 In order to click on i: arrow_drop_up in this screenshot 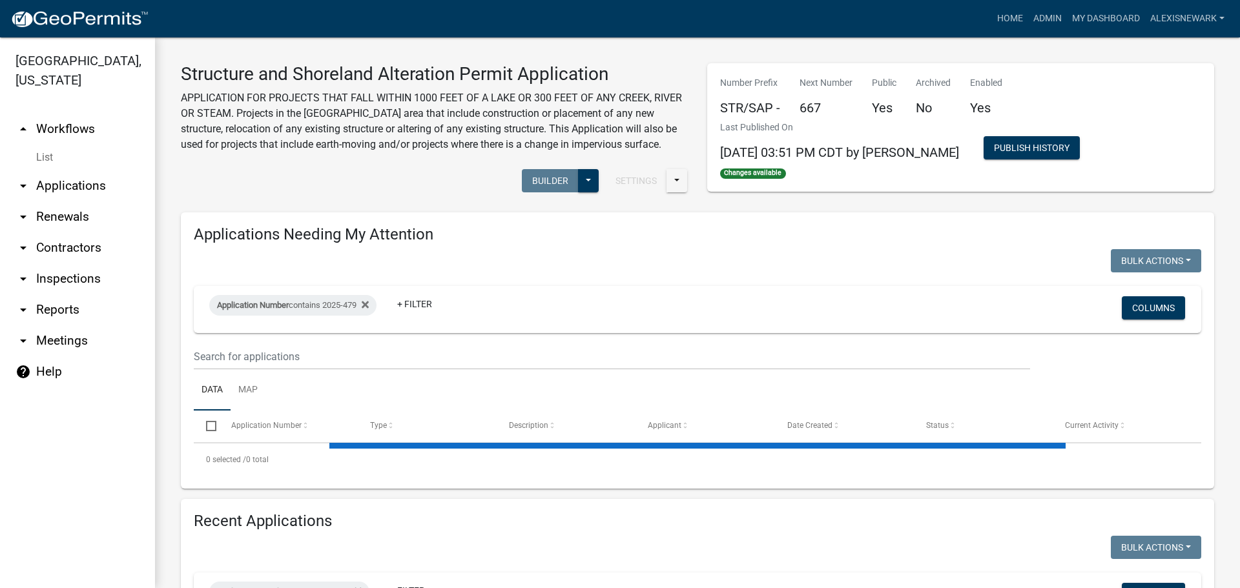, I will do `click(23, 129)`.